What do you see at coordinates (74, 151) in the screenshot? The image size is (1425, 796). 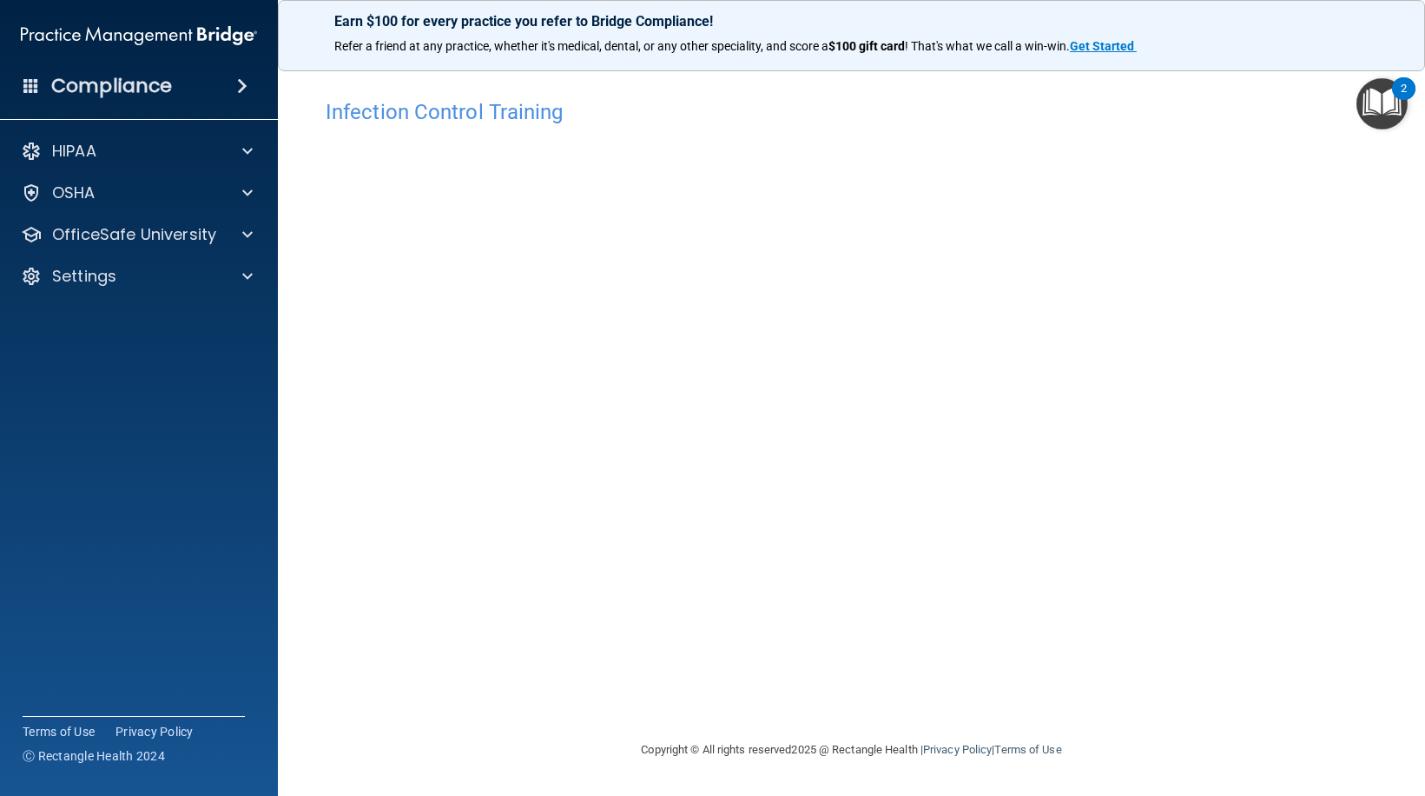 I see `p: HIPAA` at bounding box center [74, 151].